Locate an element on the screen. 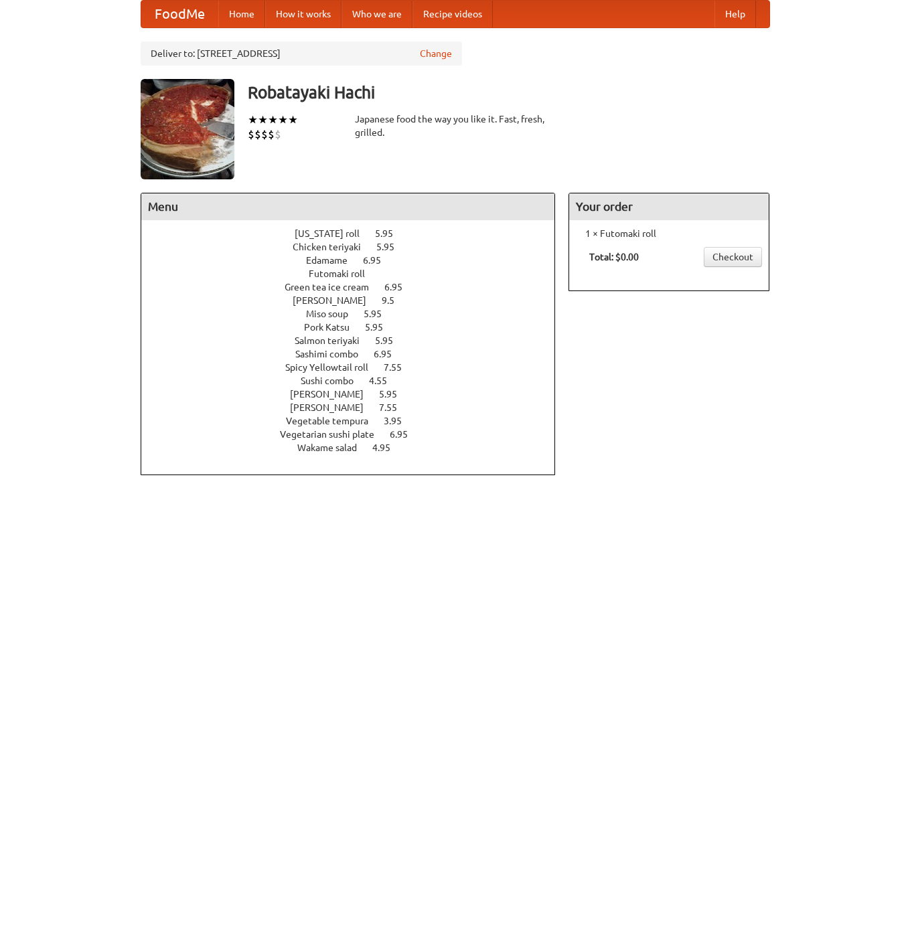 Image resolution: width=910 pixels, height=947 pixels. a: How it works is located at coordinates (303, 14).